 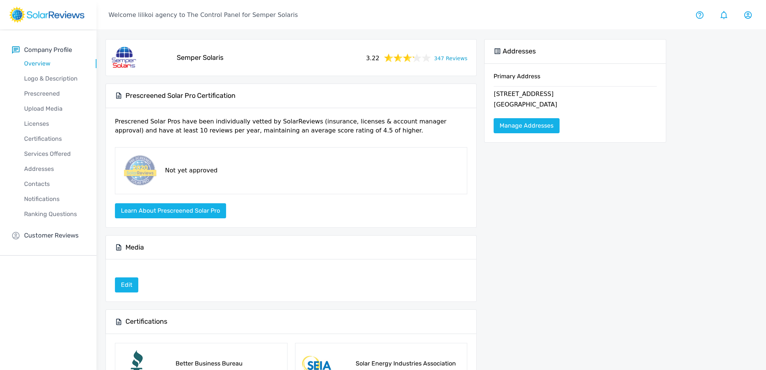 I want to click on p: Ranking Questions, so click(x=54, y=214).